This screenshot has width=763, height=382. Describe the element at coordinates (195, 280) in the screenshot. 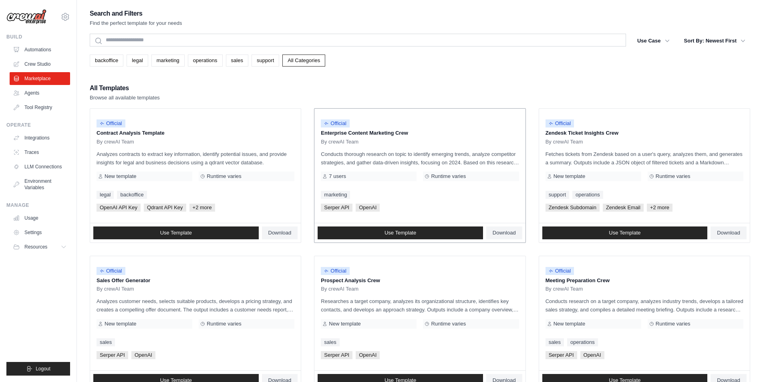

I see `p: Sales Offer Generator` at that location.